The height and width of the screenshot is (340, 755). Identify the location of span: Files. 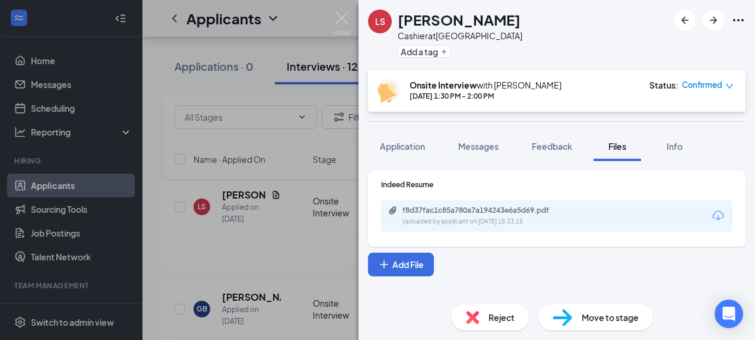
(618, 146).